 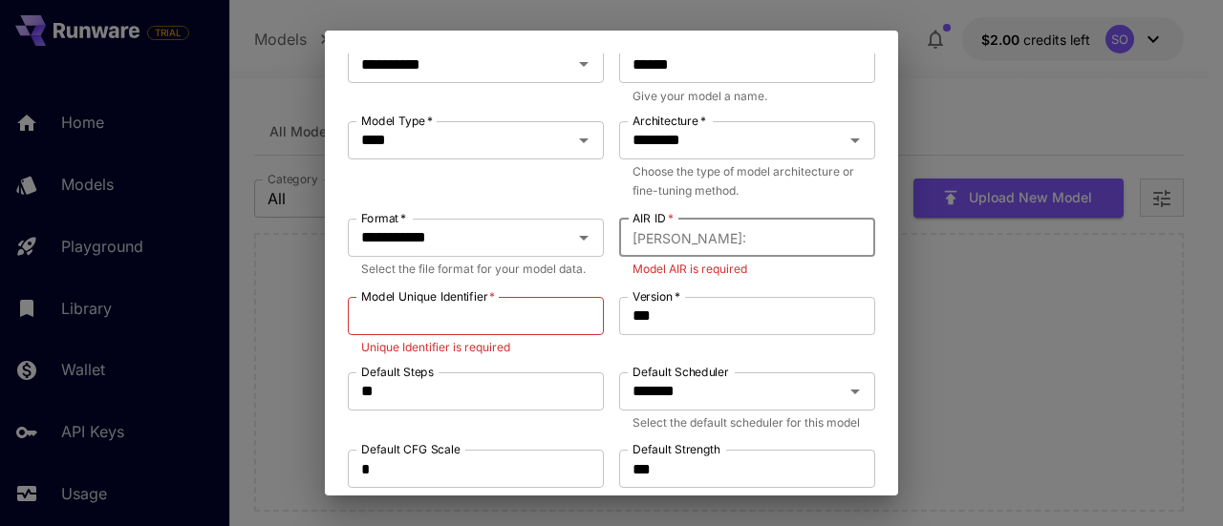 I want to click on label: Model Unique Identifier, so click(x=428, y=296).